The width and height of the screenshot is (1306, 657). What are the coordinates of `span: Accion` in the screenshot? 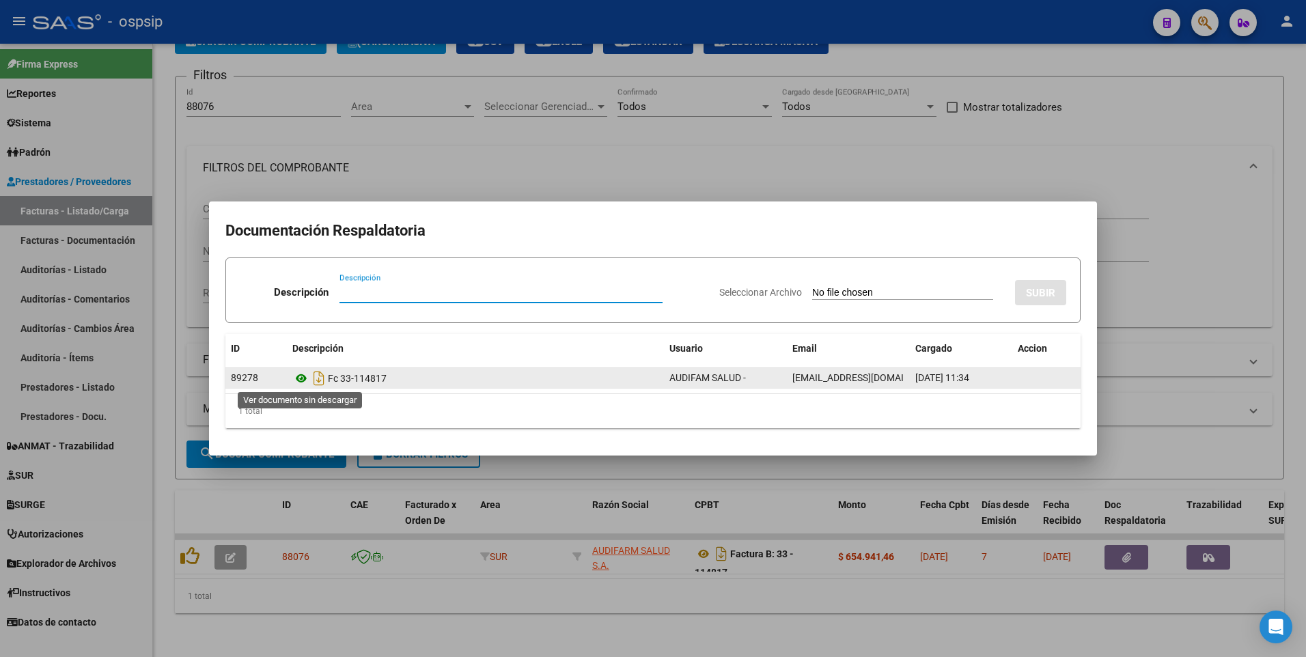 It's located at (1032, 348).